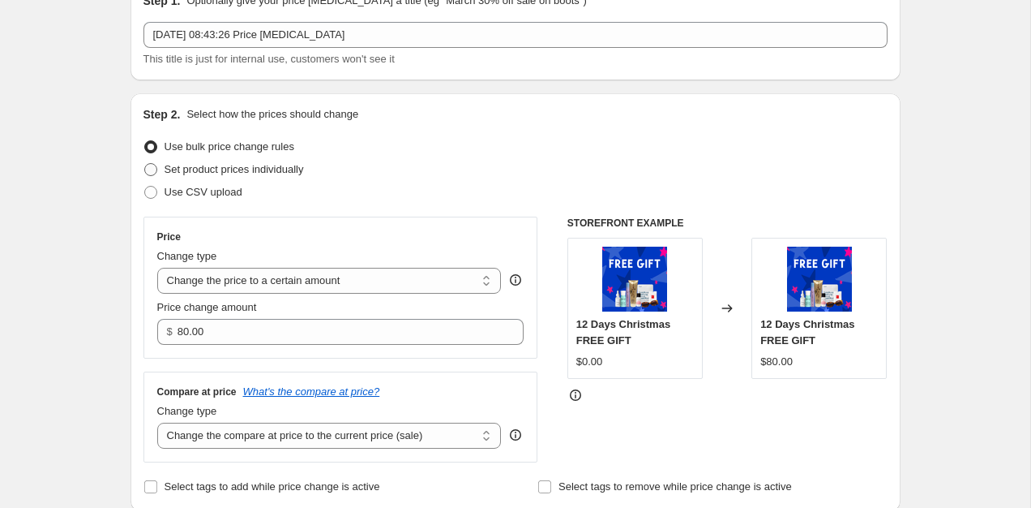 This screenshot has height=508, width=1031. What do you see at coordinates (777, 362) in the screenshot?
I see `div: $80.00` at bounding box center [777, 362].